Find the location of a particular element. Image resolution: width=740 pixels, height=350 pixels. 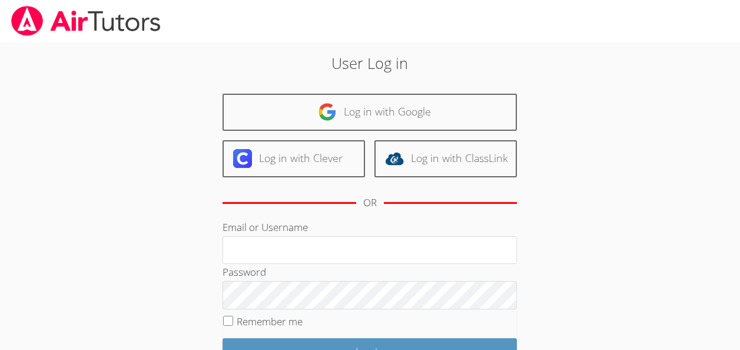

h2: User Log in is located at coordinates (370, 63).